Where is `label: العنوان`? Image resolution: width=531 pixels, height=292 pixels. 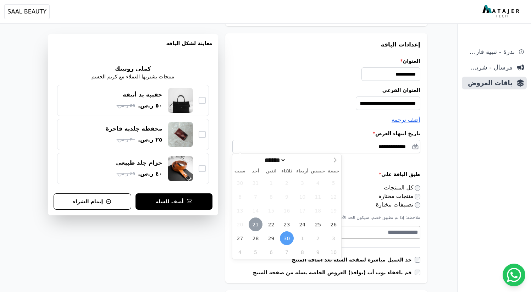
label: العنوان is located at coordinates (326, 61).